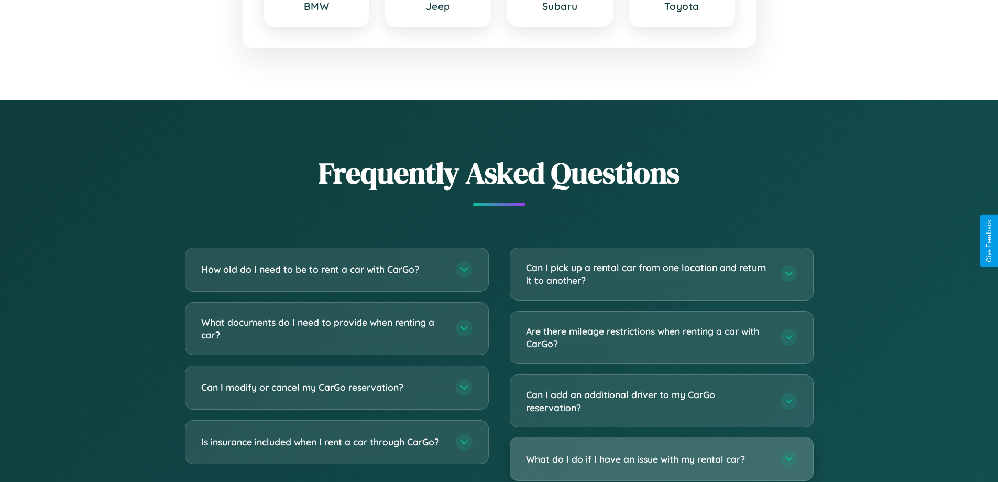  Describe the element at coordinates (989, 241) in the screenshot. I see `div: Give Feedback` at that location.